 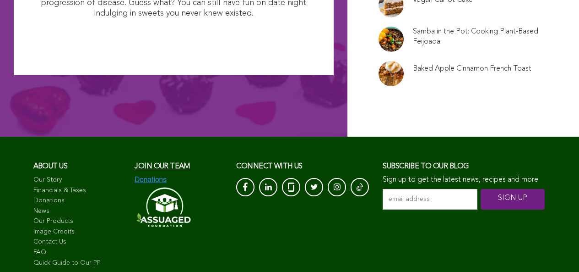 I want to click on img: I Want Organic Shopping For Less, so click(x=174, y=40).